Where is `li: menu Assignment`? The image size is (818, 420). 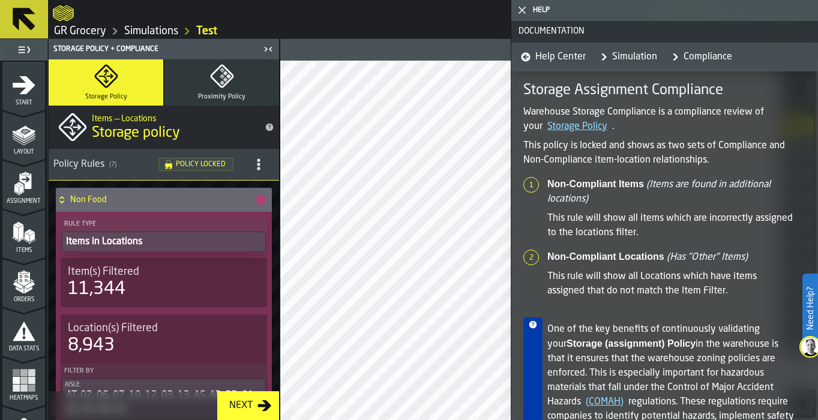 li: menu Assignment is located at coordinates (23, 184).